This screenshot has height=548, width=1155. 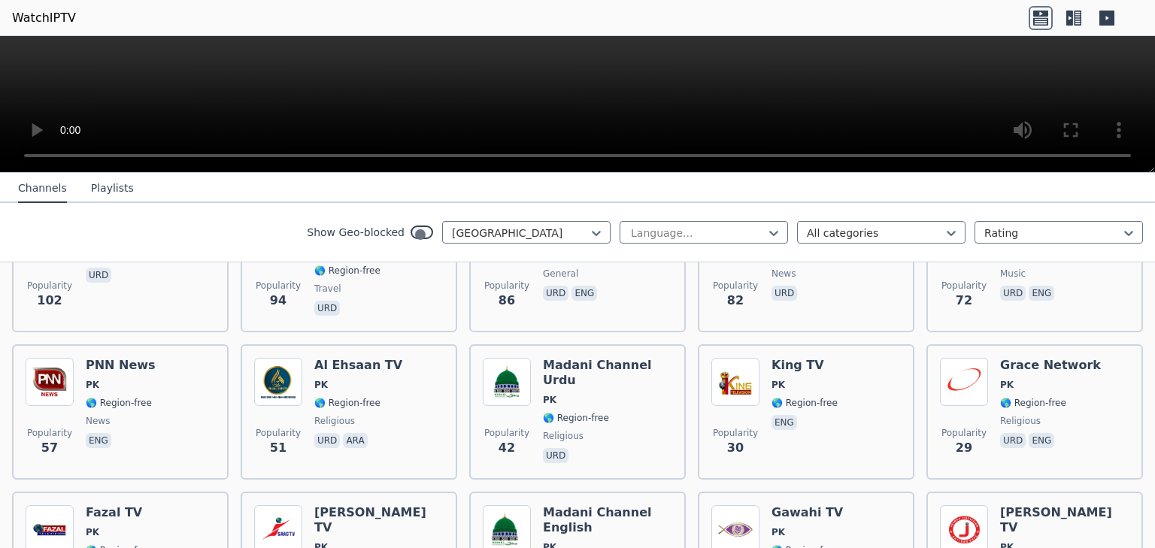 I want to click on span: travel, so click(x=328, y=289).